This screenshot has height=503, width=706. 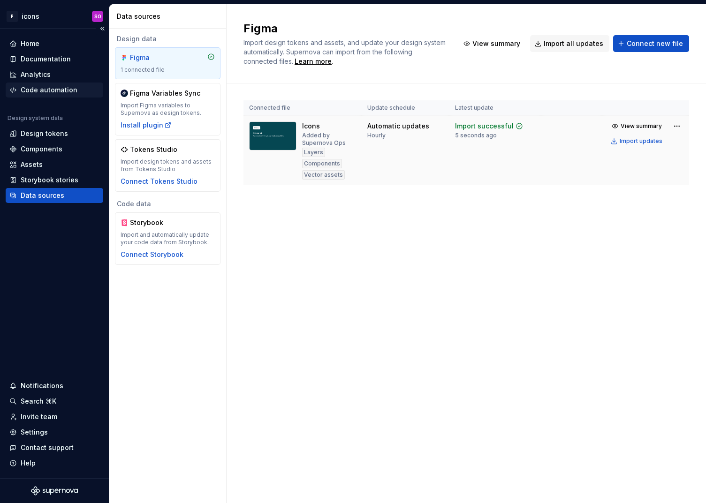 What do you see at coordinates (573, 44) in the screenshot?
I see `span: Import all updates` at bounding box center [573, 44].